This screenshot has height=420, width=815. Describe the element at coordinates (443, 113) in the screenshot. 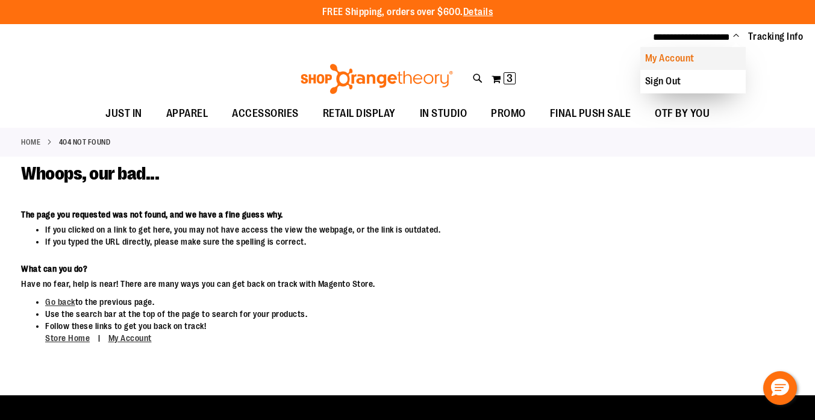

I see `span: IN STUDIO` at that location.